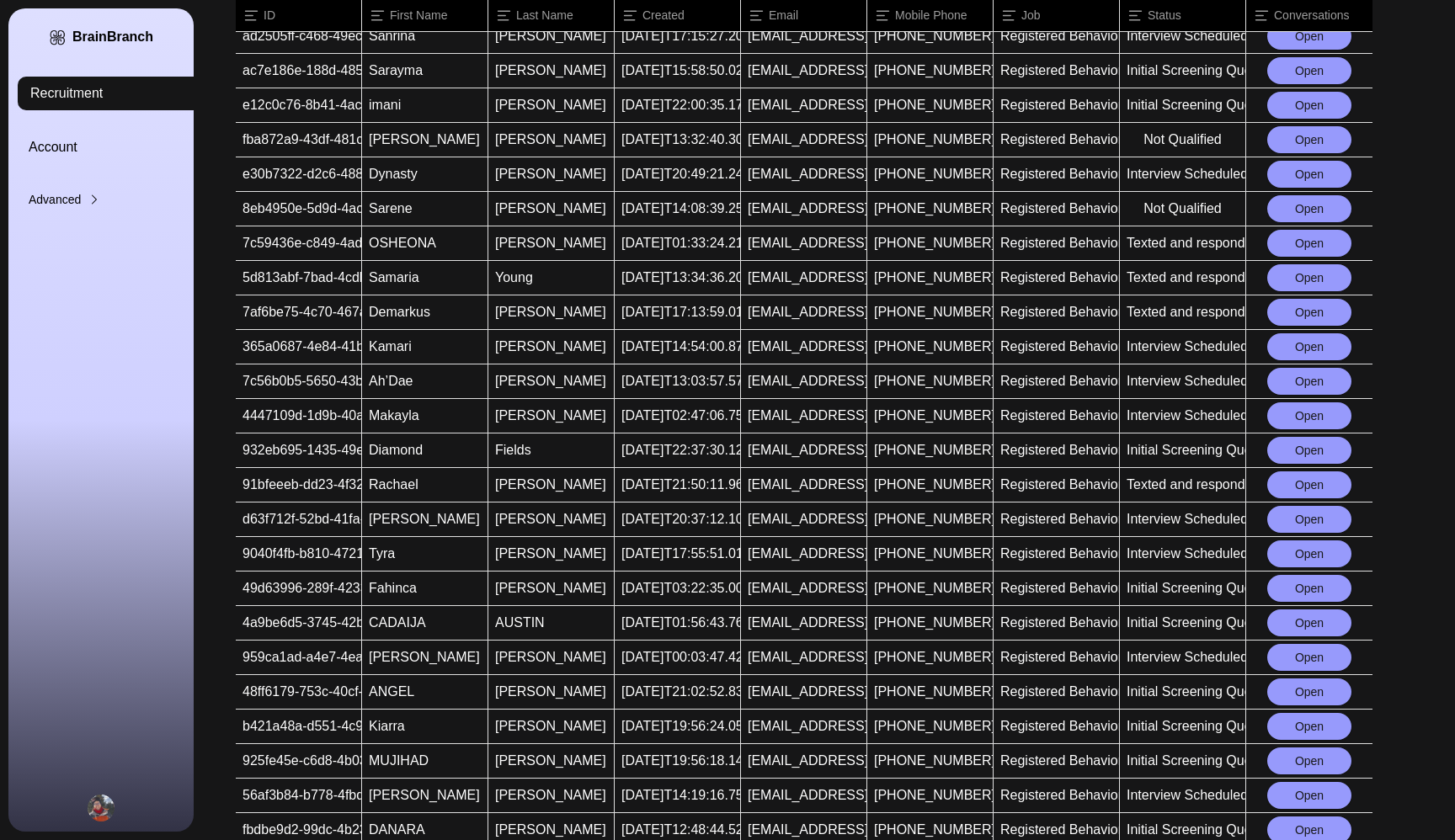  What do you see at coordinates (298, 277) in the screenshot?
I see `div: 5d813abf-7bad-4cdb-967d-4ba5fa4580df` at bounding box center [298, 277].